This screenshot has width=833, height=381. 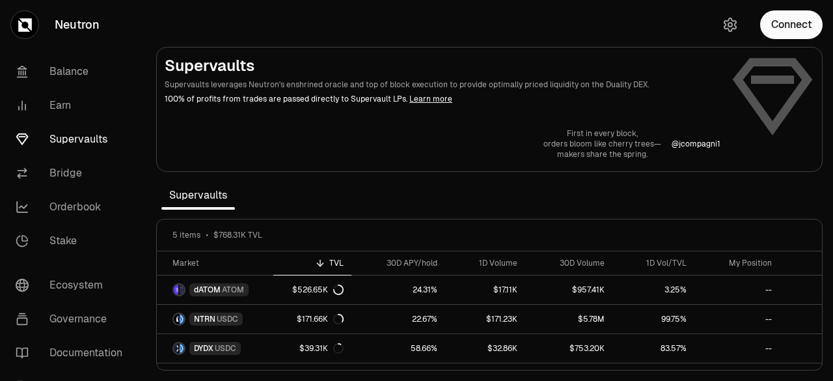 I want to click on div: 30D APY/hold, so click(x=398, y=263).